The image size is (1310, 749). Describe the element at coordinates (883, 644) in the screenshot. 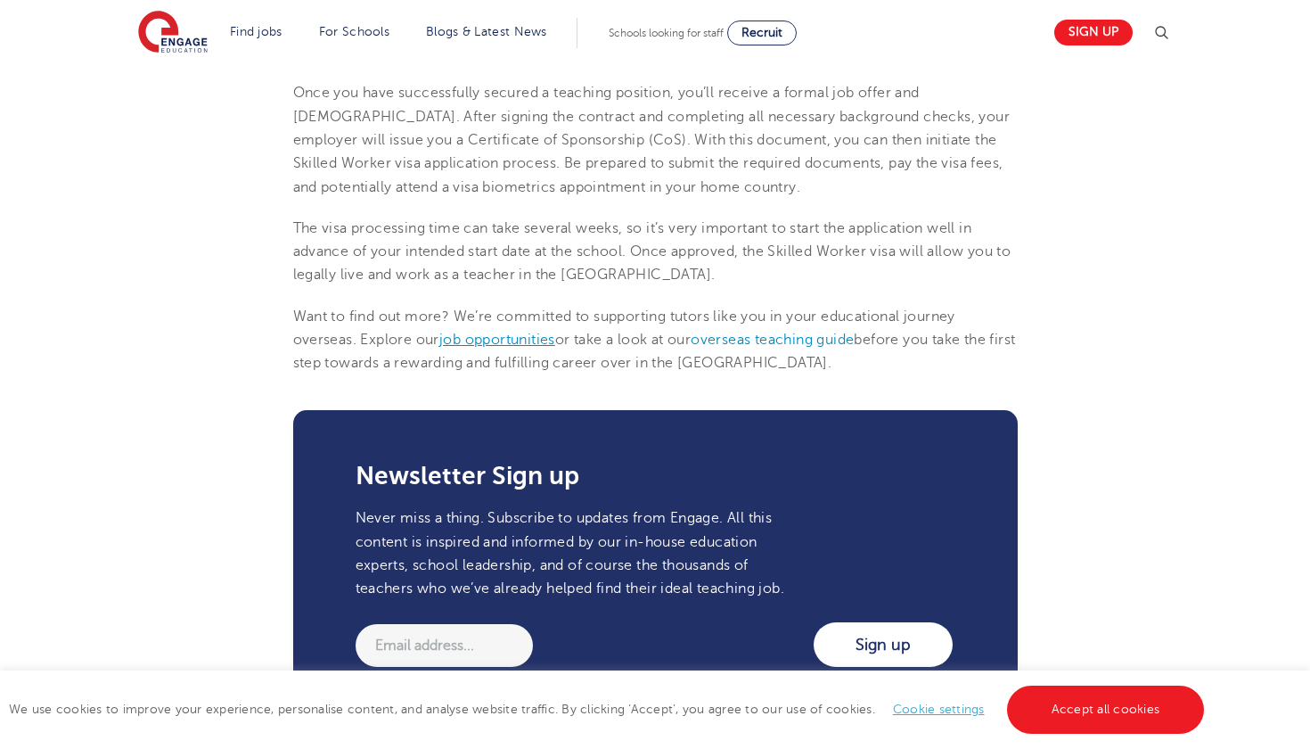

I see `input: Sign up` at that location.